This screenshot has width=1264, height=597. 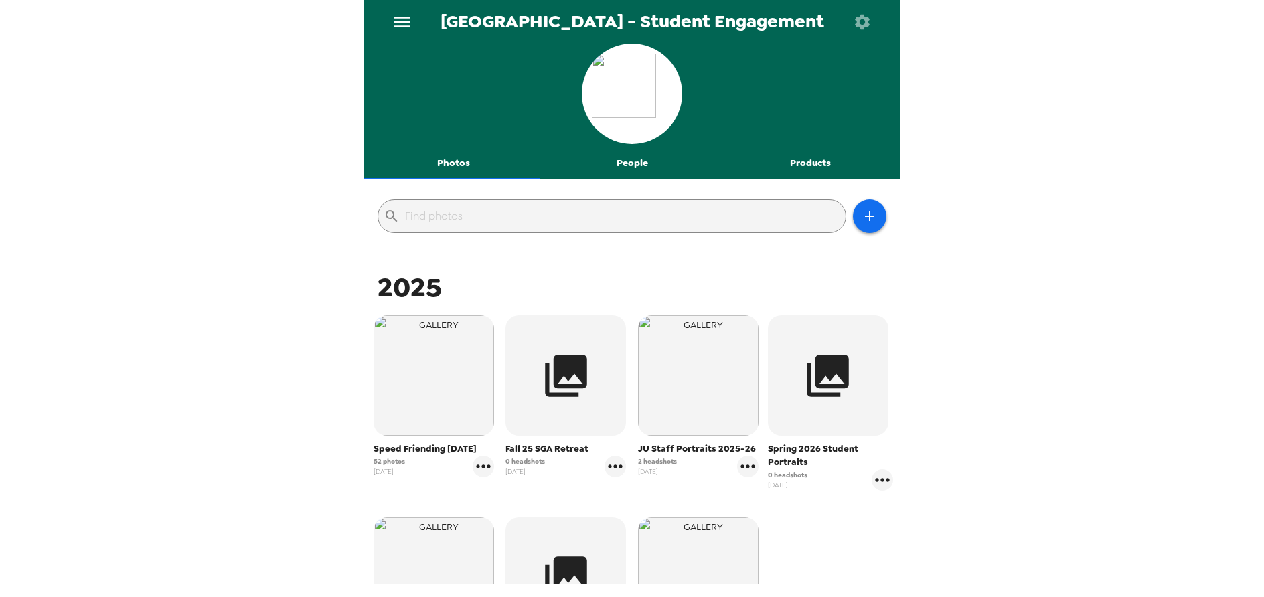 What do you see at coordinates (698, 449) in the screenshot?
I see `span: JU Staff Portraits 2025-26` at bounding box center [698, 449].